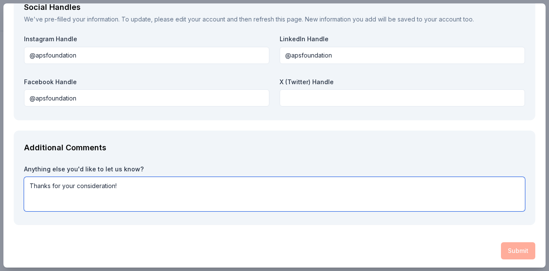 The height and width of the screenshot is (271, 549). Describe the element at coordinates (402, 39) in the screenshot. I see `label: LinkedIn Handle` at that location.